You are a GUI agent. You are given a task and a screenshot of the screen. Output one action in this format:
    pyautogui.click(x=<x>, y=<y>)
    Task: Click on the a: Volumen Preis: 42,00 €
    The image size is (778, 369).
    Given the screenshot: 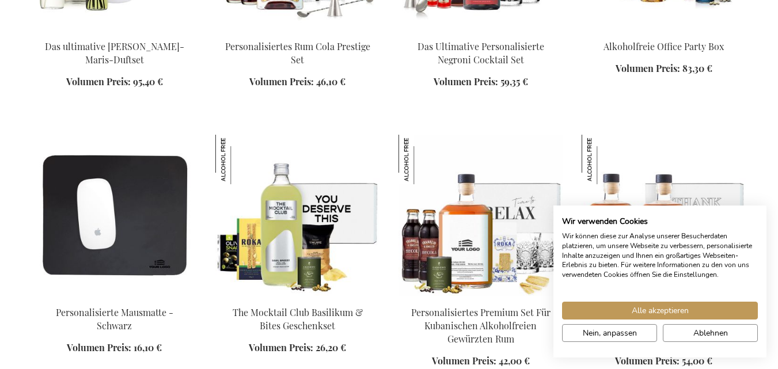 What is the action you would take?
    pyautogui.click(x=481, y=361)
    